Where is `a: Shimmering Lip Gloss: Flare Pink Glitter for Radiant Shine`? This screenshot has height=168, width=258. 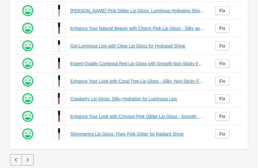 a: Shimmering Lip Gloss: Flare Pink Glitter for Radiant Shine is located at coordinates (138, 134).